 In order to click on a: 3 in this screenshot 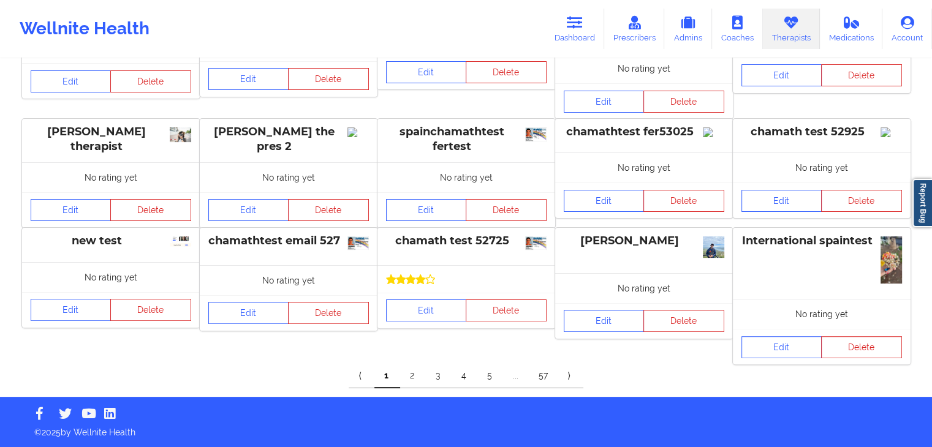, I will do `click(439, 376)`.